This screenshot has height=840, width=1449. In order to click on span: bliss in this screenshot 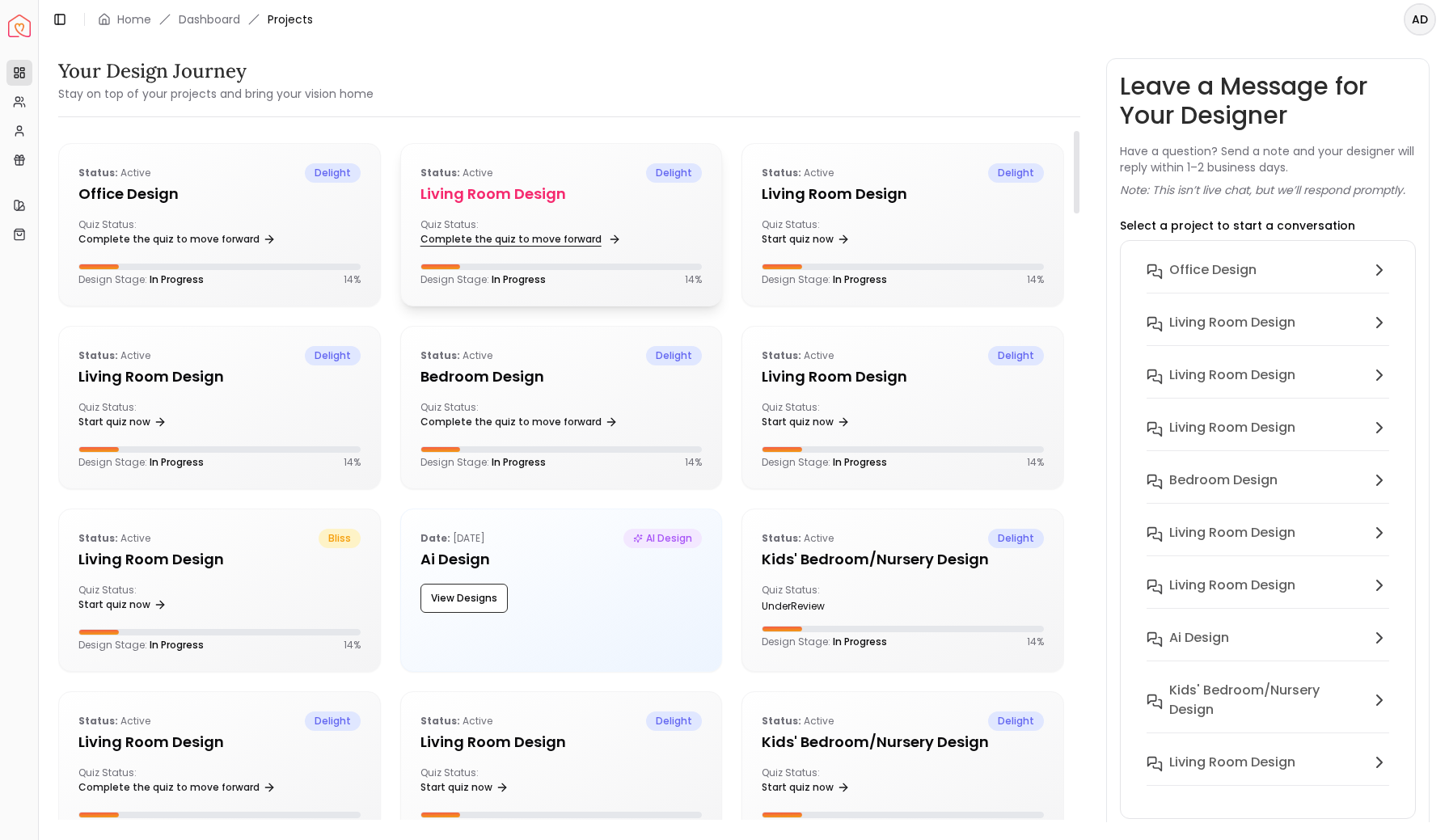, I will do `click(340, 538)`.